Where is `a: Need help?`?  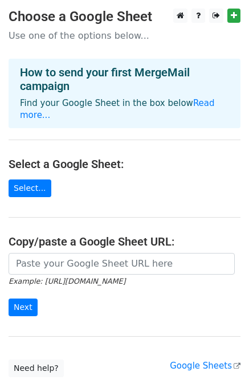 a: Need help? is located at coordinates (36, 368).